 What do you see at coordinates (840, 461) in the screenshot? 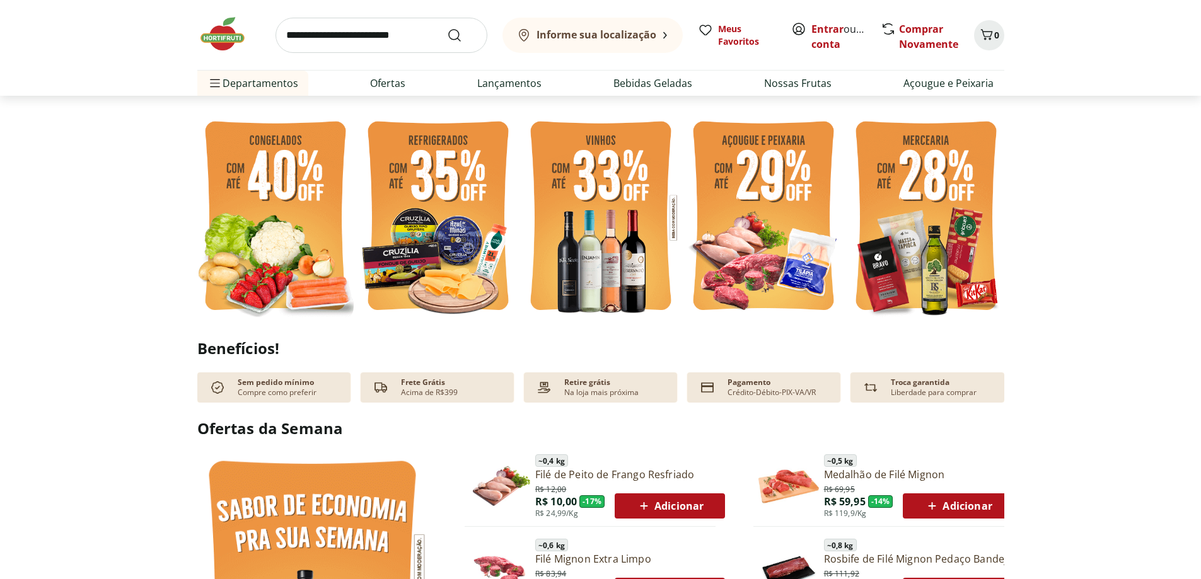
I see `span: ~ 0,5 kg` at bounding box center [840, 461].